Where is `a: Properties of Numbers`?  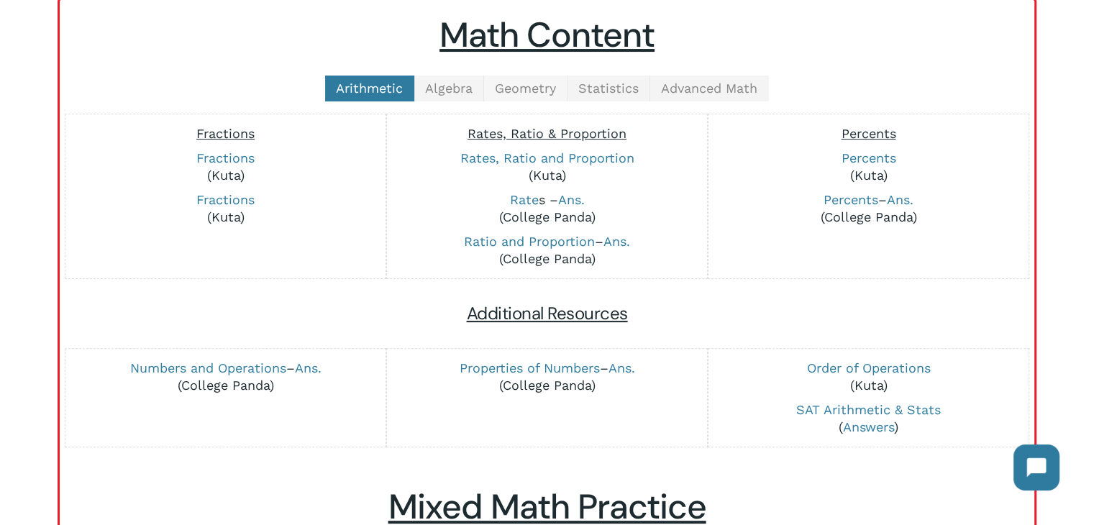 a: Properties of Numbers is located at coordinates (529, 368).